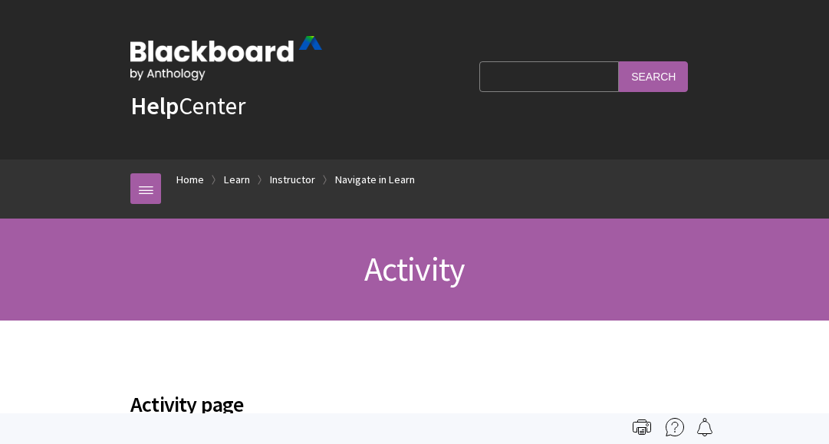  I want to click on img: Blackboard by Anthology, so click(226, 58).